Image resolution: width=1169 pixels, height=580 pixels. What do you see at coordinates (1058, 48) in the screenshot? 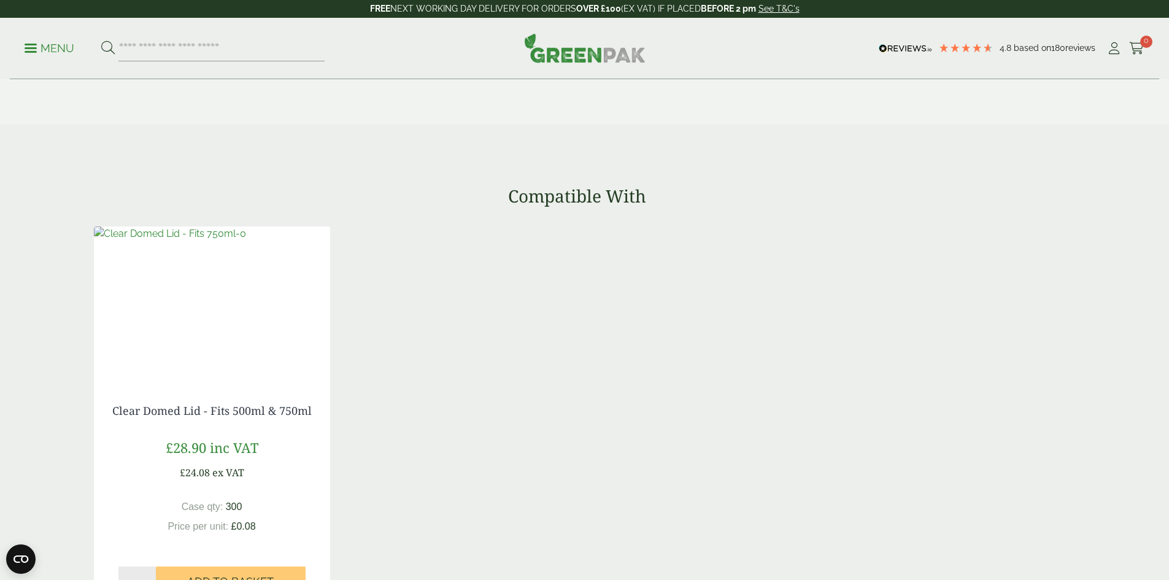
I see `span: 180` at bounding box center [1058, 48].